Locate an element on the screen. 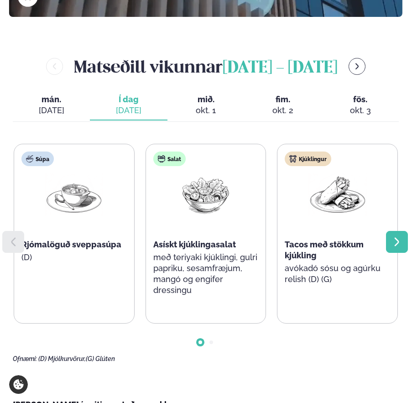  button: menu-btn-left is located at coordinates (54, 66).